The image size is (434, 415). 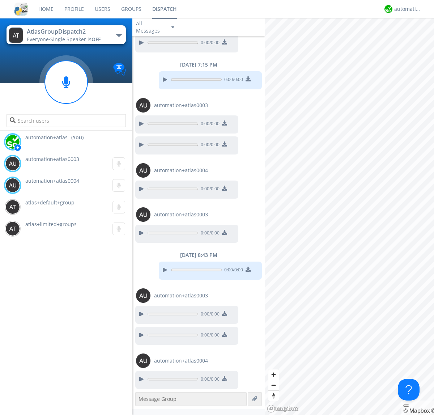 I want to click on button: AtlasGroupDispatch2Everyone·Single Speaker isOFF, so click(x=66, y=35).